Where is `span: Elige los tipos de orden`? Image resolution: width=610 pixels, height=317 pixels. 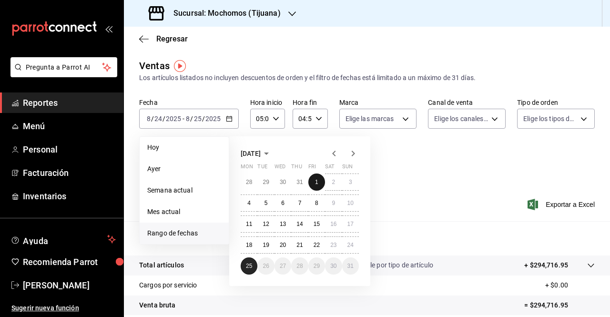 span: Elige los tipos de orden is located at coordinates (550, 119).